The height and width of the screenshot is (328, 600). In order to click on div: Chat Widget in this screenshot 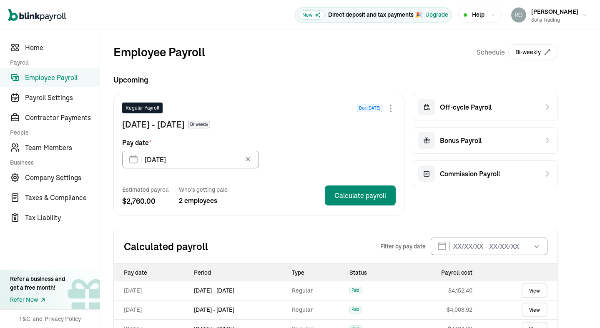, I will do `click(579, 308)`.